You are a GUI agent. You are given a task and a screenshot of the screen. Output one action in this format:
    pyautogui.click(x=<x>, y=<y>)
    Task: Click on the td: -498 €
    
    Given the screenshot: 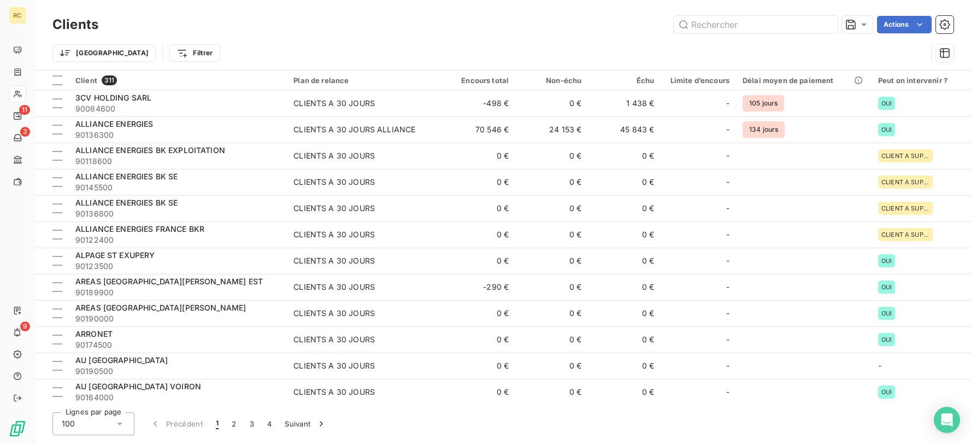 What is the action you would take?
    pyautogui.click(x=479, y=103)
    